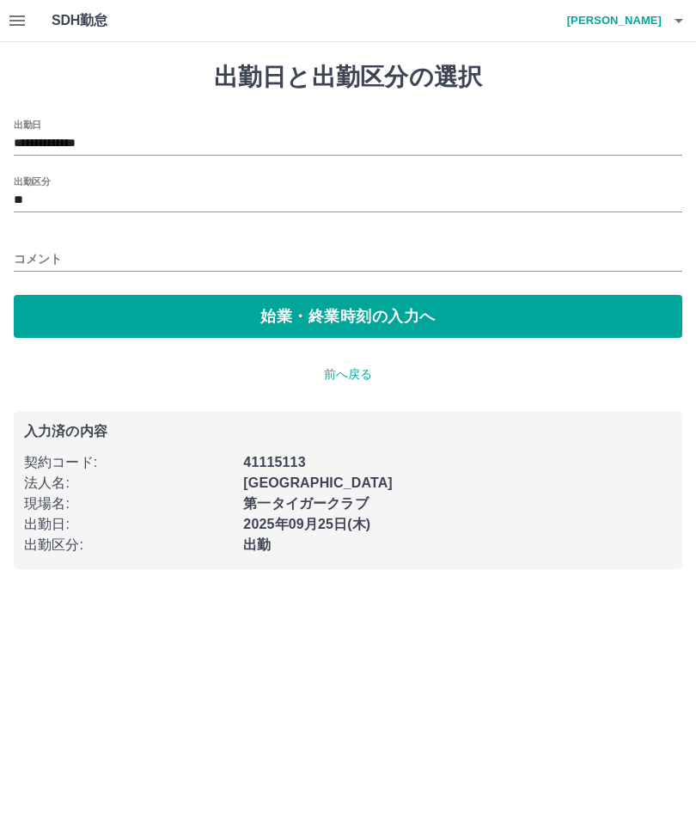 This screenshot has height=840, width=696. I want to click on p: 出勤日 :, so click(128, 524).